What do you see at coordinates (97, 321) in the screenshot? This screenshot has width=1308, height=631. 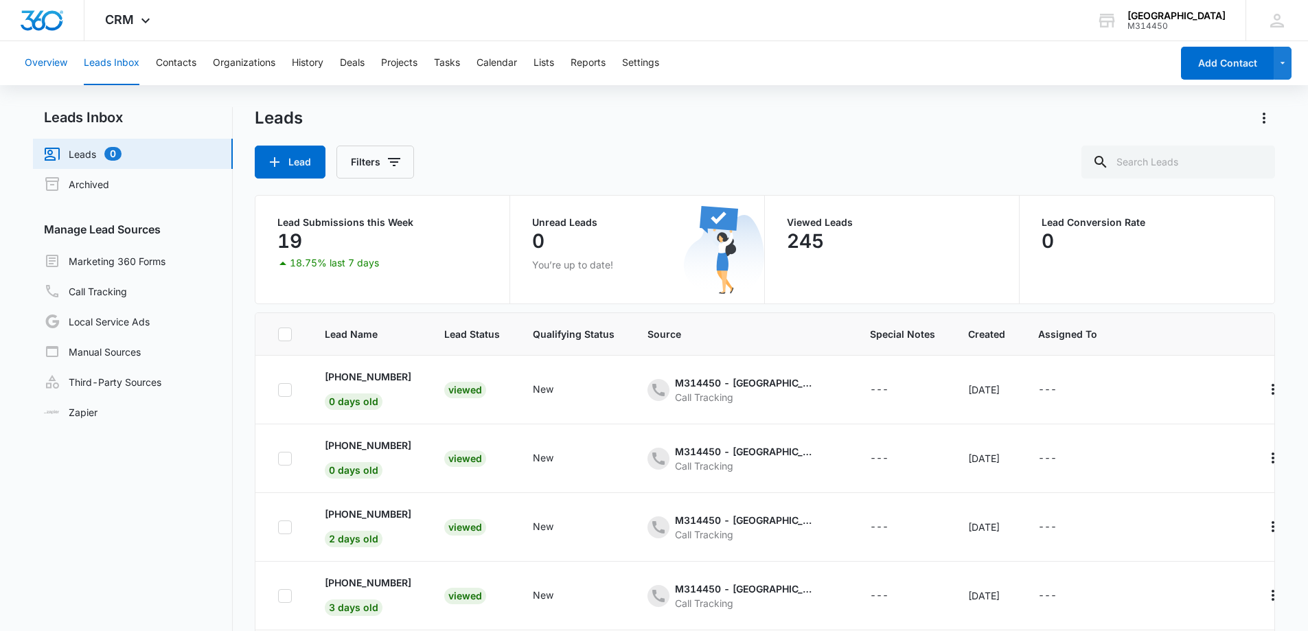 I see `a: Local Service Ads` at bounding box center [97, 321].